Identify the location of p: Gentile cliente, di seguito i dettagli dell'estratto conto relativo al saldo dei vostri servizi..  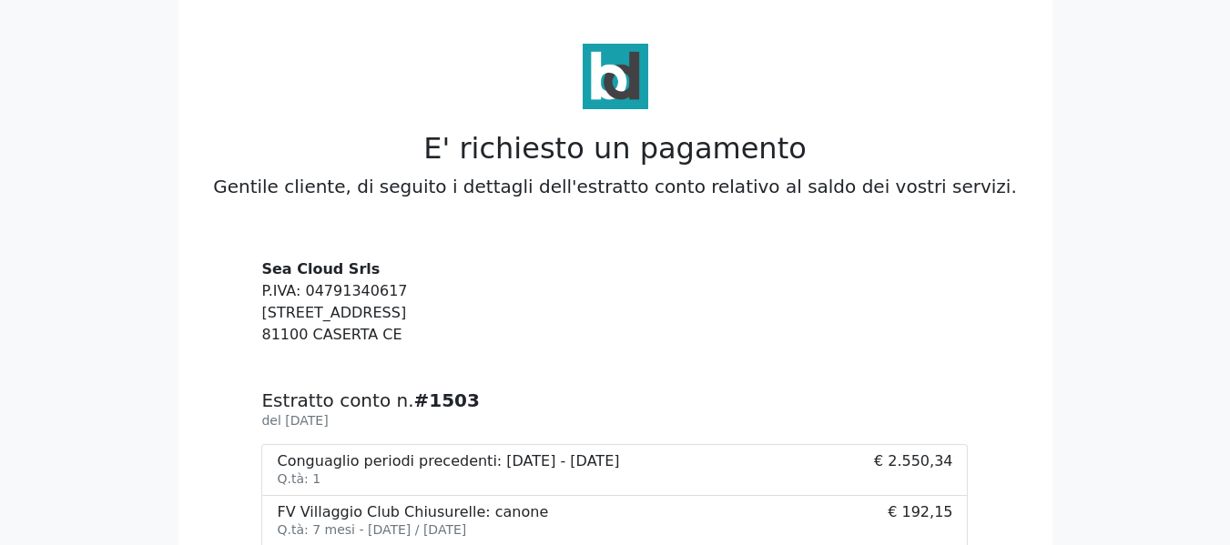
(615, 187).